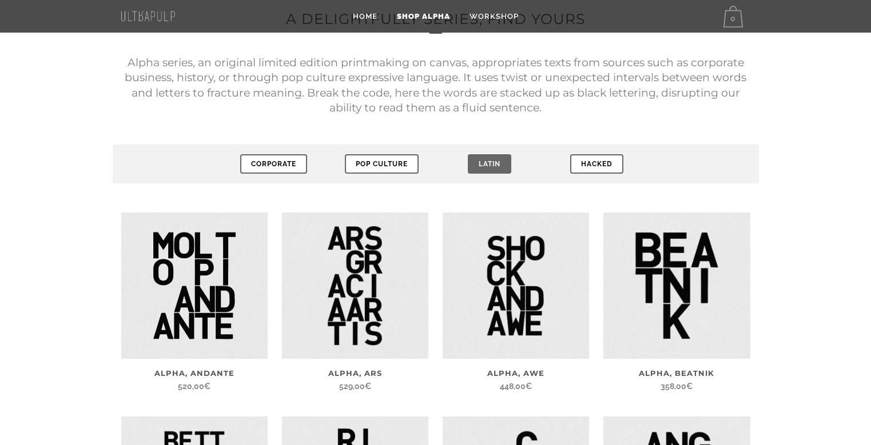  What do you see at coordinates (194, 286) in the screenshot?
I see `img: Ultrapulp Alpha, Molto pi andante. Estampe typographique contemporaine originale signée. La série...` at bounding box center [194, 286].